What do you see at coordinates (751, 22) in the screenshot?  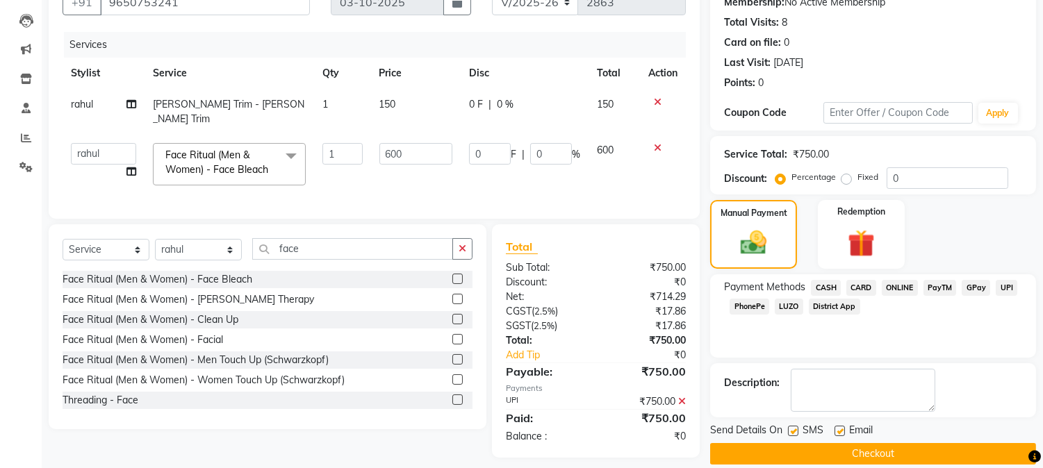 I see `div: Total Visits:` at bounding box center [751, 22].